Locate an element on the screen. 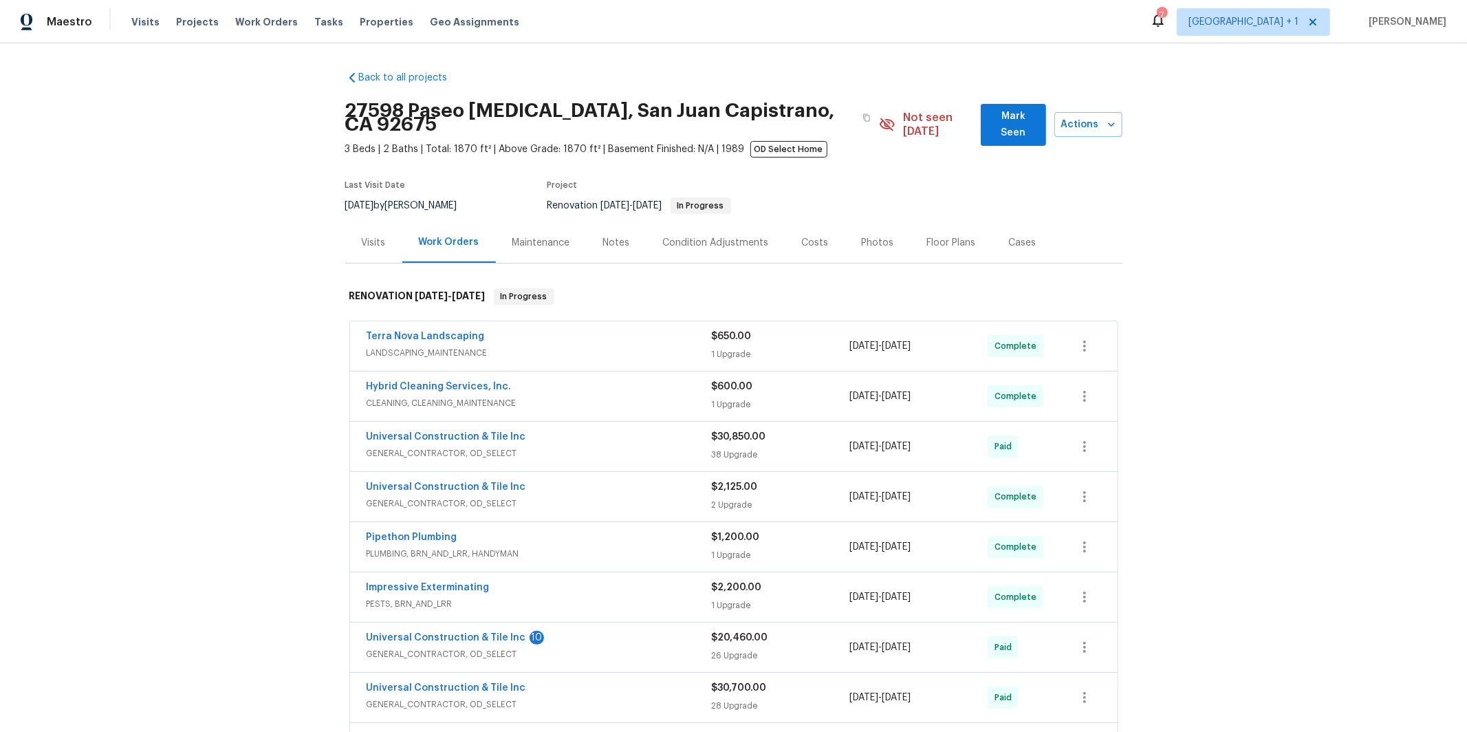 The height and width of the screenshot is (732, 1467). div: Photos is located at coordinates (878, 243).